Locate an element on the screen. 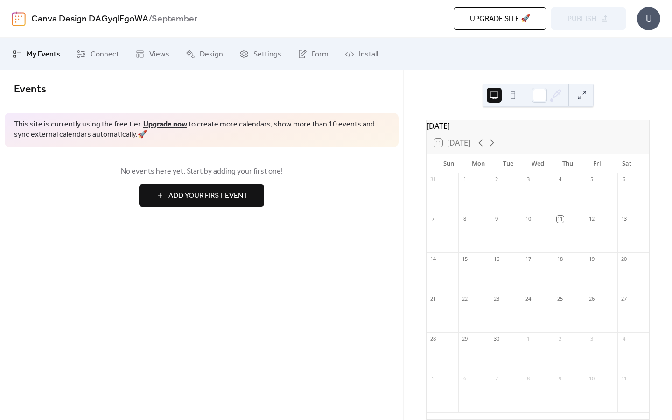  div: 12 is located at coordinates (591, 219).